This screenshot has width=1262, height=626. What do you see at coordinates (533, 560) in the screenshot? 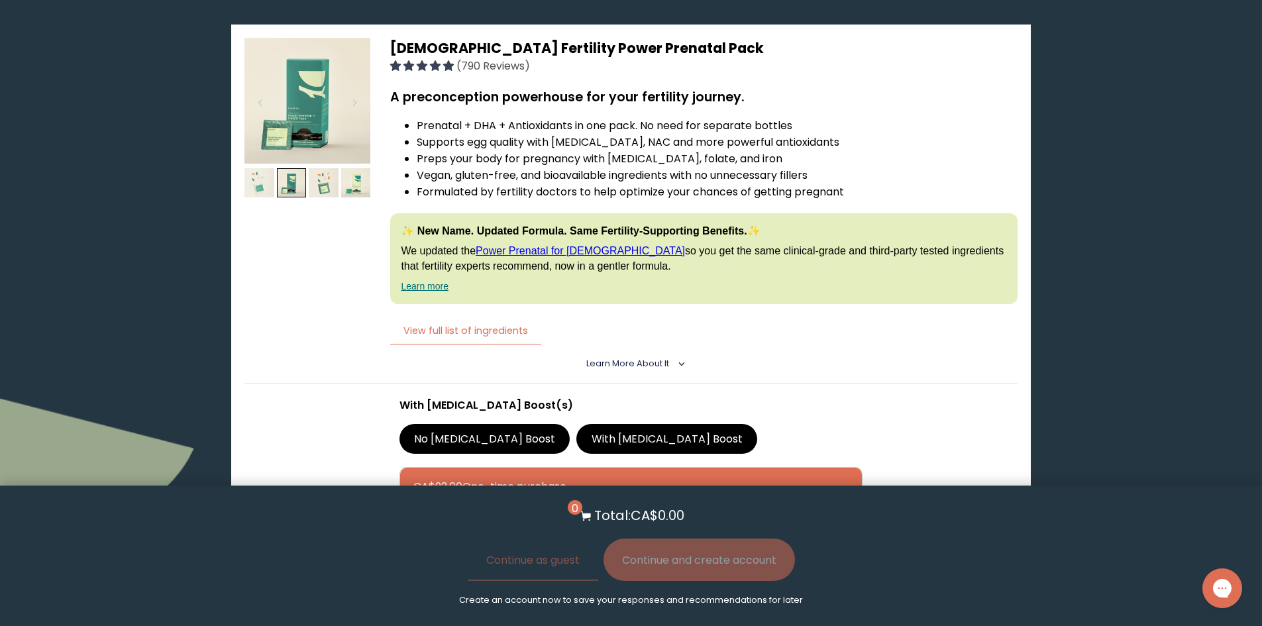
I see `button: Continue as guest` at bounding box center [533, 560].